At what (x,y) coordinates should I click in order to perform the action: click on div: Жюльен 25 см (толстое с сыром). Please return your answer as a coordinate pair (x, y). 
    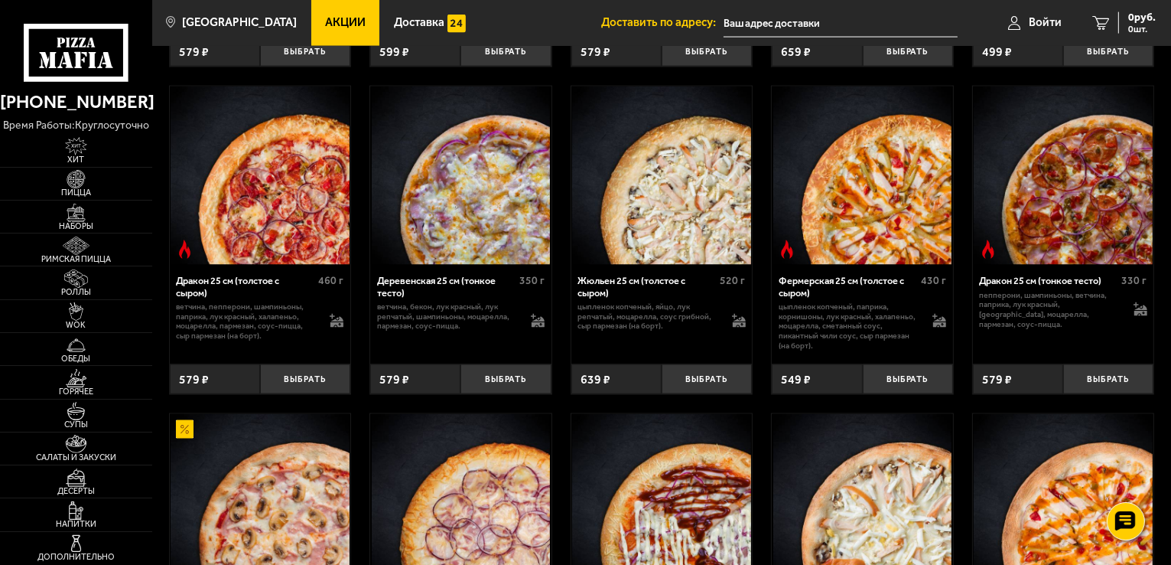
    Looking at the image, I should click on (647, 286).